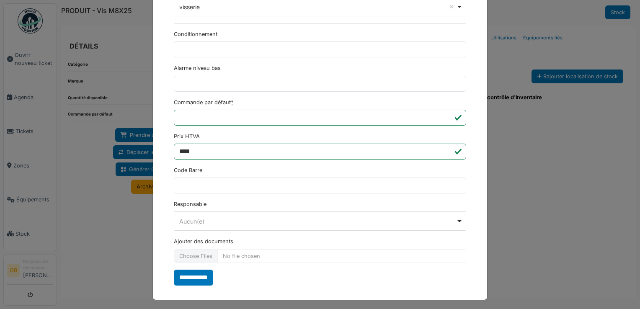 The height and width of the screenshot is (309, 640). Describe the element at coordinates (187, 136) in the screenshot. I see `label: Prix HTVA` at that location.